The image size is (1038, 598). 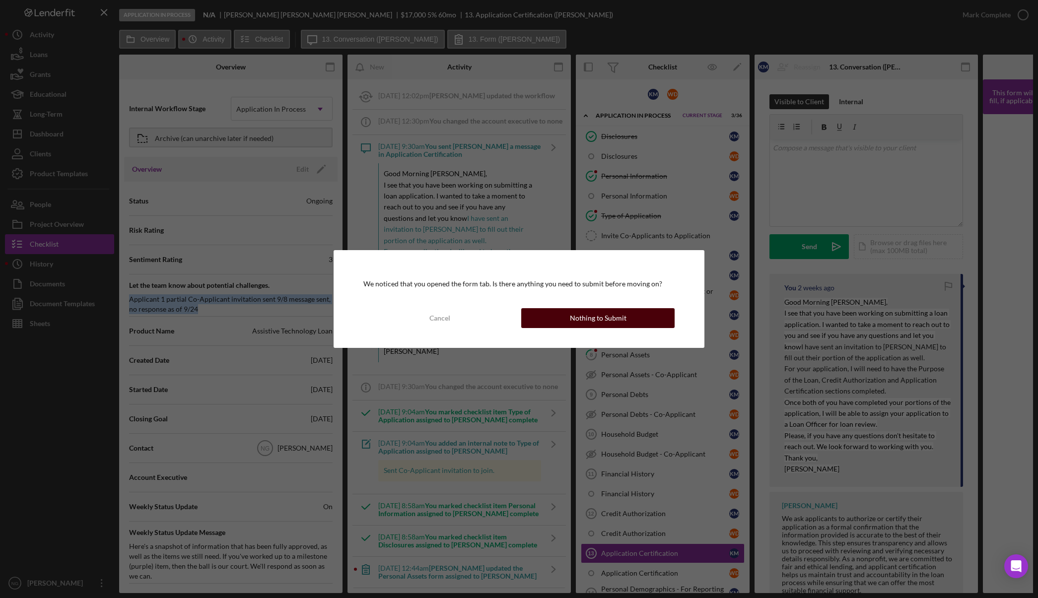 What do you see at coordinates (597, 318) in the screenshot?
I see `button: Nothing to Submit` at bounding box center [597, 318].